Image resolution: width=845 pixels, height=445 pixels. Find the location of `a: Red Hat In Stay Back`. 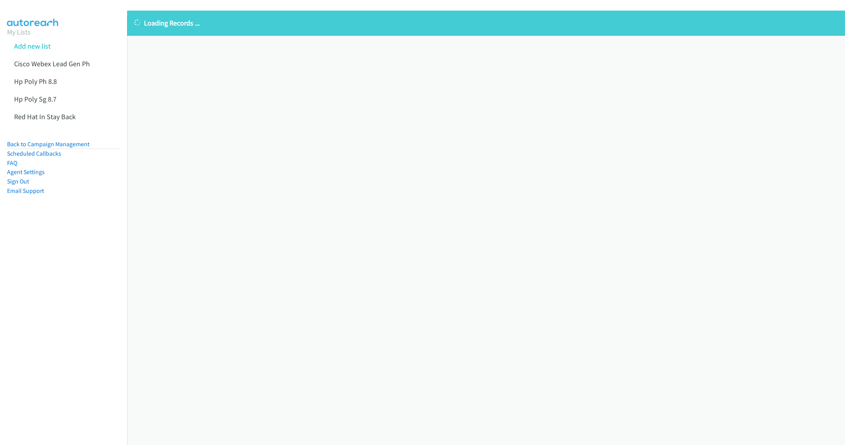

a: Red Hat In Stay Back is located at coordinates (45, 117).